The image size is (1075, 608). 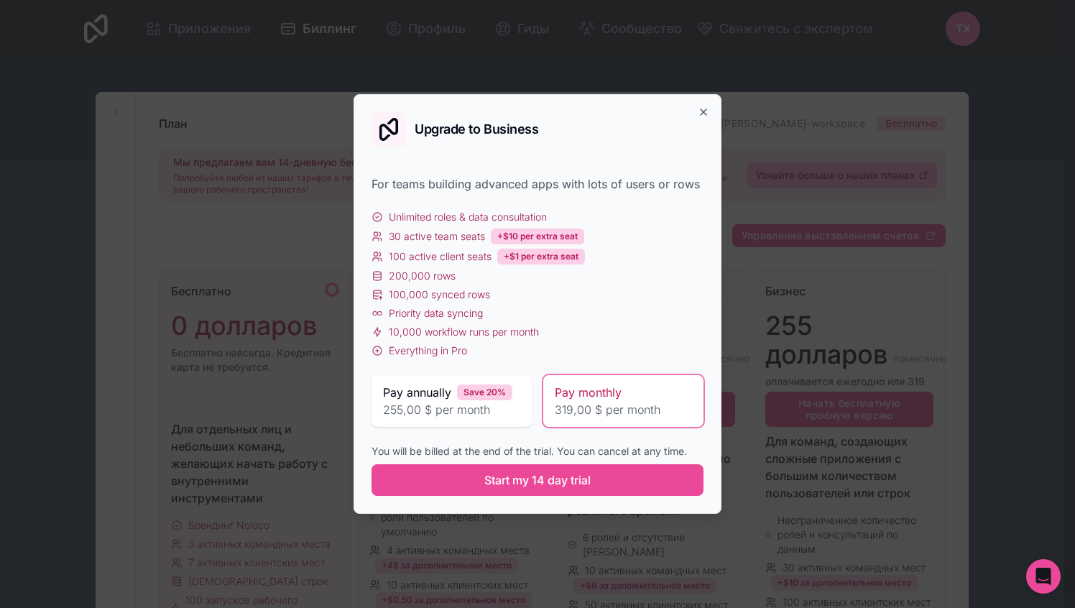 What do you see at coordinates (417, 392) in the screenshot?
I see `span: Pay annually` at bounding box center [417, 392].